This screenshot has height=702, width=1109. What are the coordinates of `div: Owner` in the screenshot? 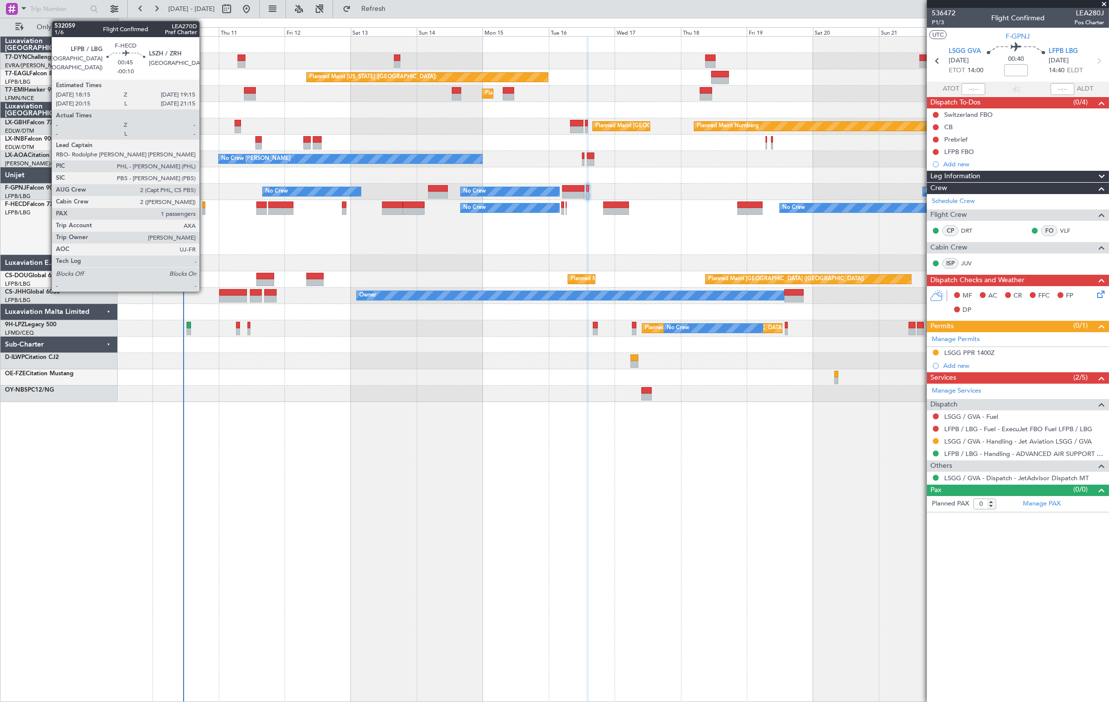 It's located at (368, 296).